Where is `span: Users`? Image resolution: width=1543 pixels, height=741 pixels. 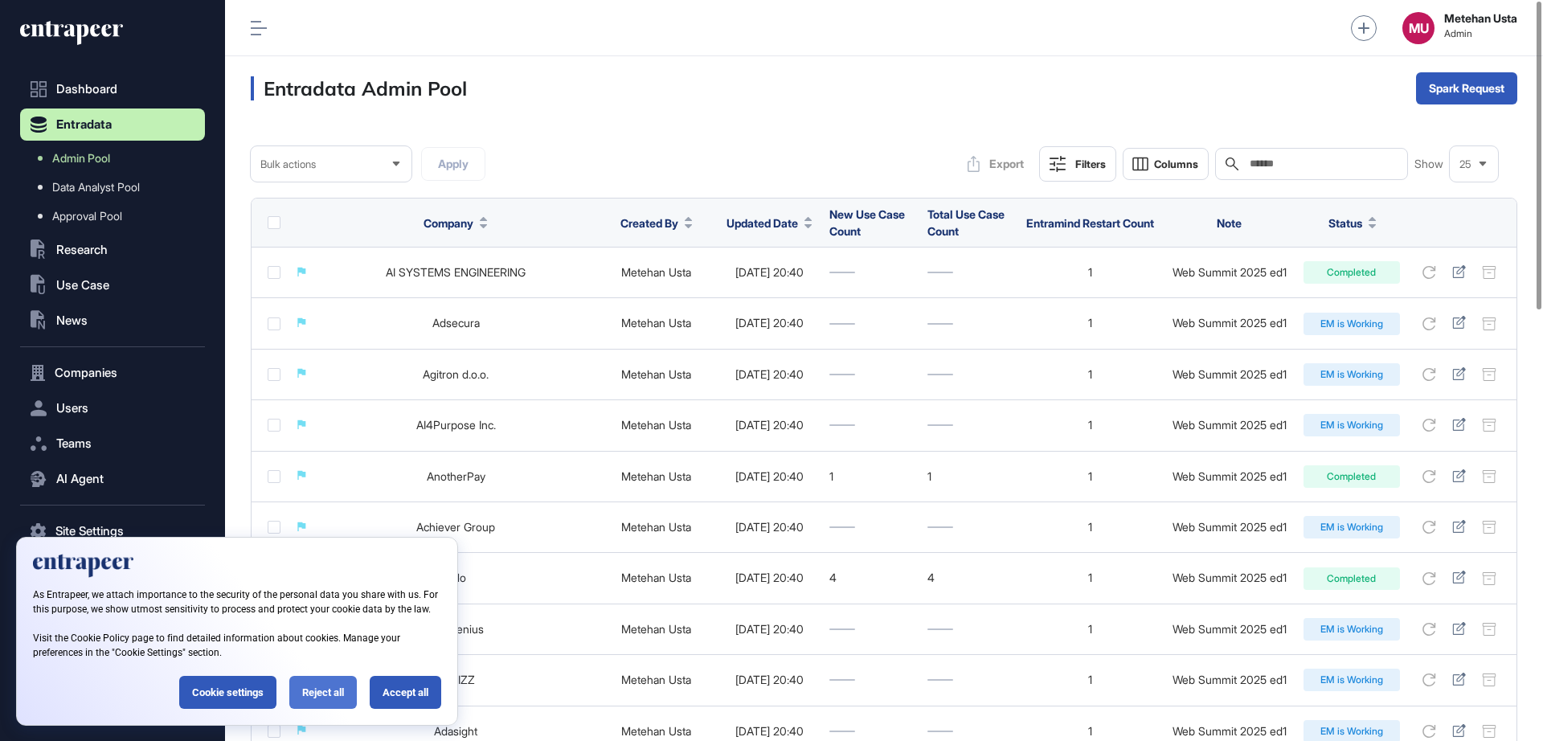 span: Users is located at coordinates (72, 408).